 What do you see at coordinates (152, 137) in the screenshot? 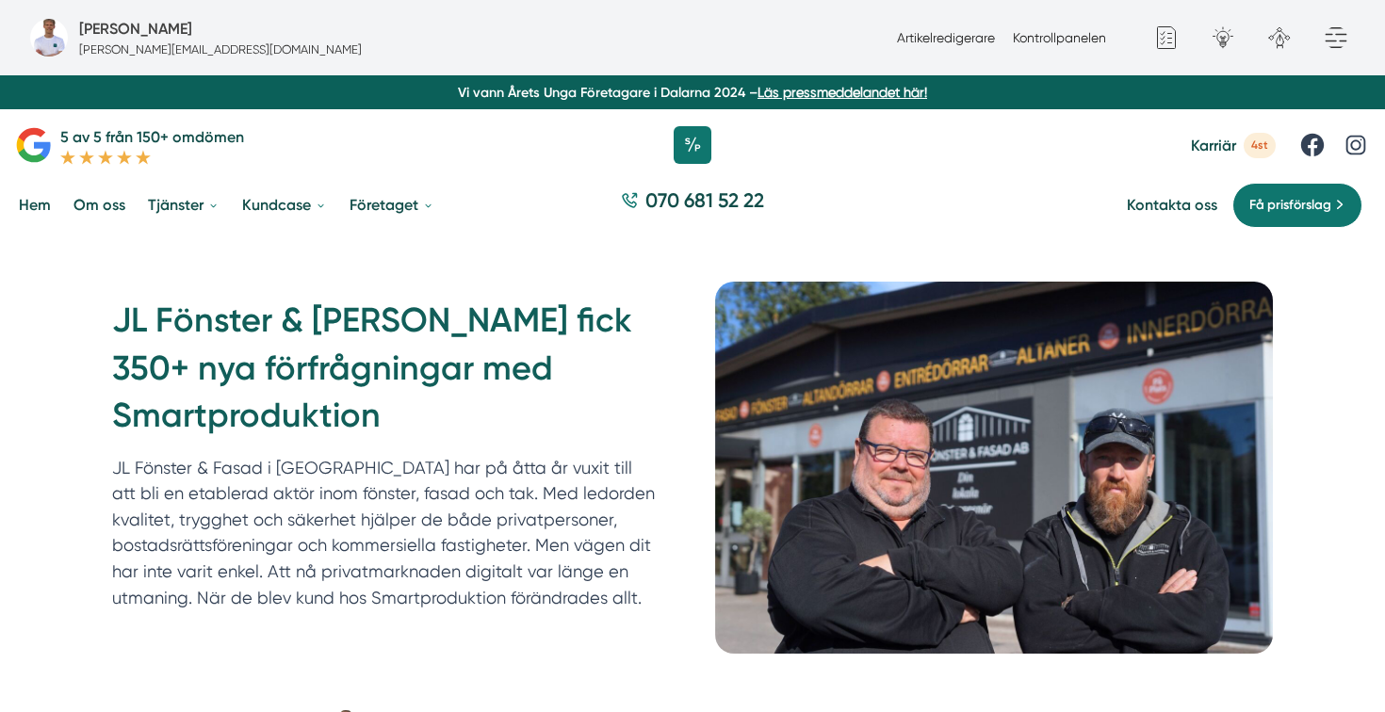
I see `p: 5 av 5 från 150+ omdömen` at bounding box center [152, 137].